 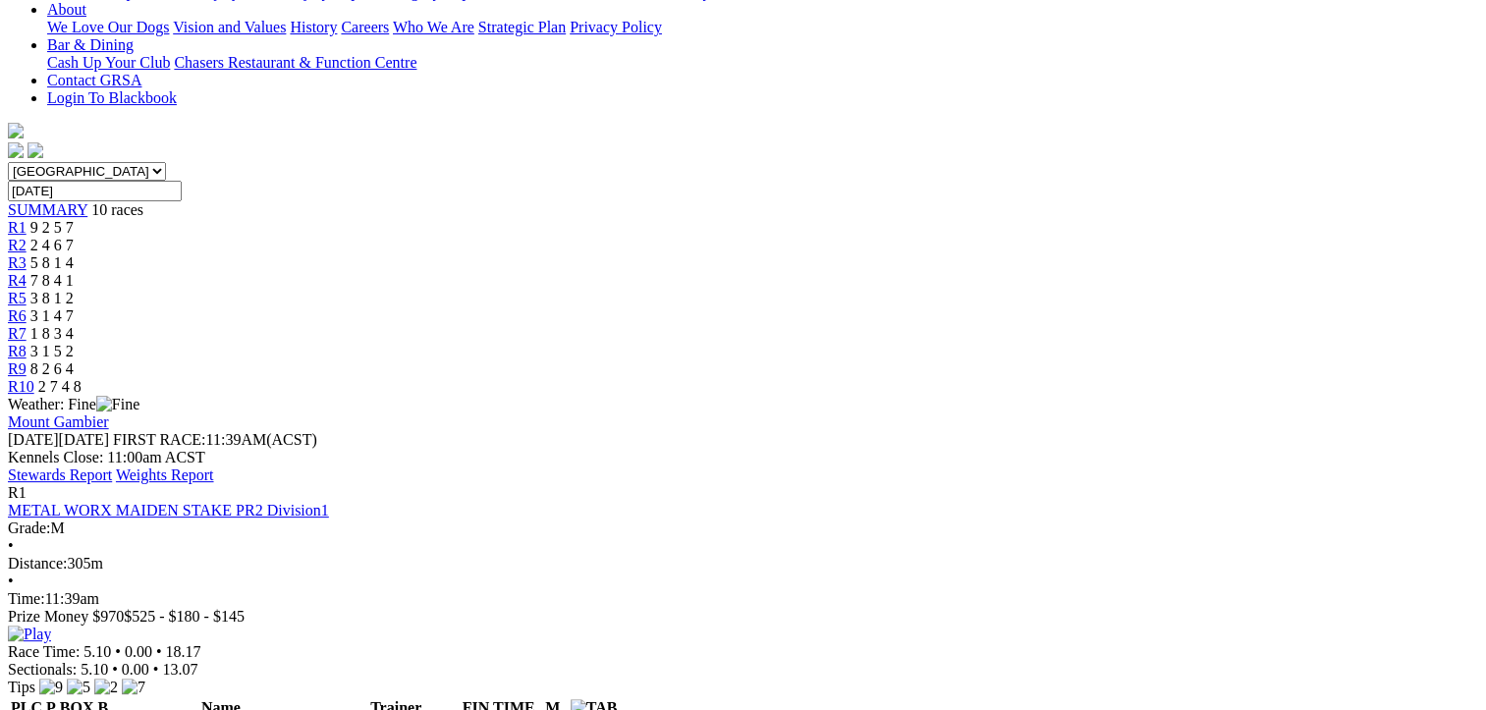 I want to click on span: R3, so click(x=17, y=262).